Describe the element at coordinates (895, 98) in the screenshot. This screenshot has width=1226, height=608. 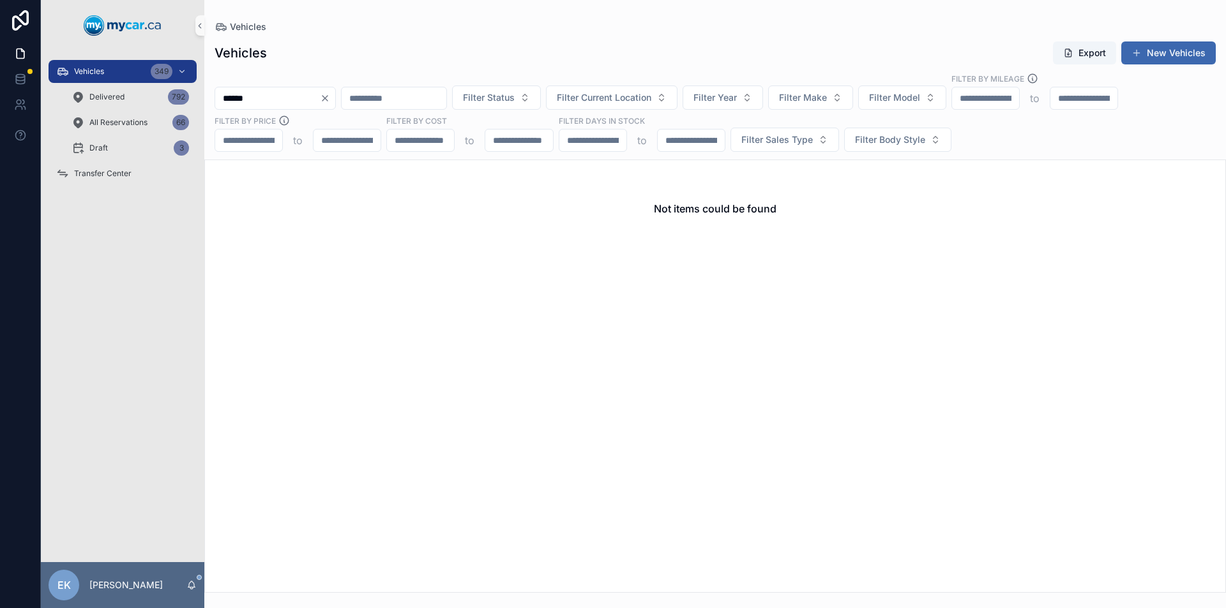
I see `span: Filter Model` at that location.